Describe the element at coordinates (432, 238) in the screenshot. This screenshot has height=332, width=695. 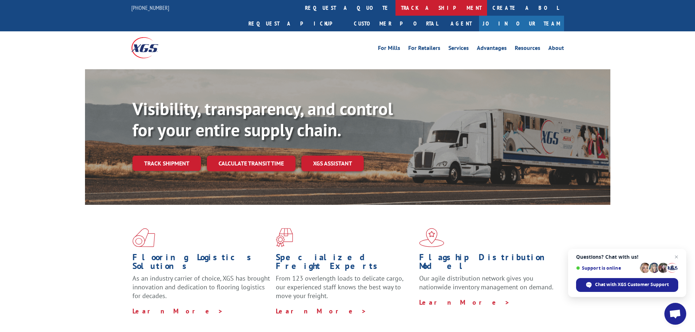
I see `img: xgs-icon-flagship-distribution-model-red` at that location.